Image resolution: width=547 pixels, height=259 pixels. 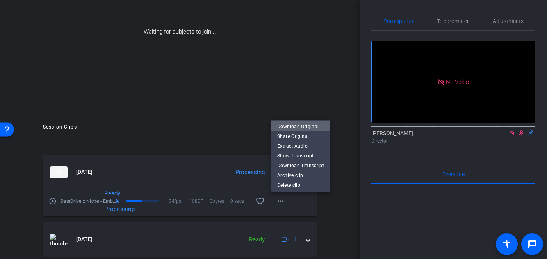 What do you see at coordinates (301, 126) in the screenshot?
I see `span: Download Original` at bounding box center [301, 126].